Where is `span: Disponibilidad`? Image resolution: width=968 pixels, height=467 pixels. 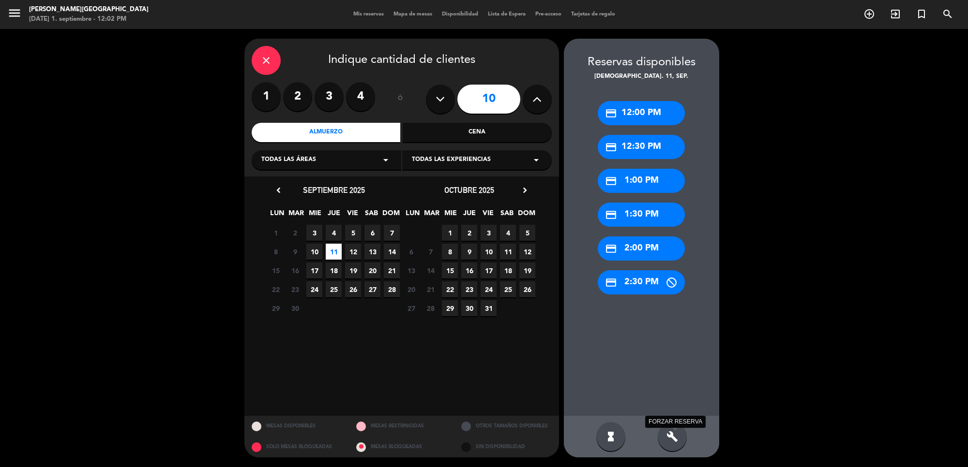 span: Disponibilidad is located at coordinates (460, 14).